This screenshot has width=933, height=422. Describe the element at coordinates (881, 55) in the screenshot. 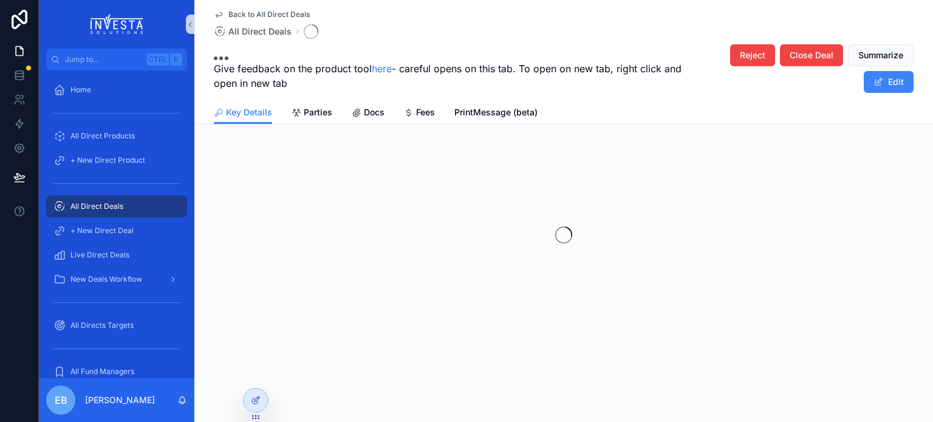

I see `span: Summarize` at that location.